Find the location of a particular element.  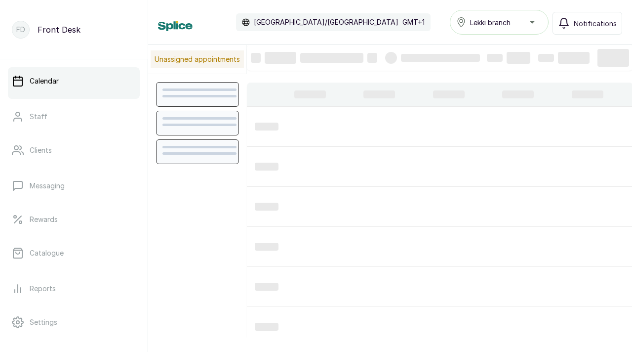

a: Clients is located at coordinates (74, 150).